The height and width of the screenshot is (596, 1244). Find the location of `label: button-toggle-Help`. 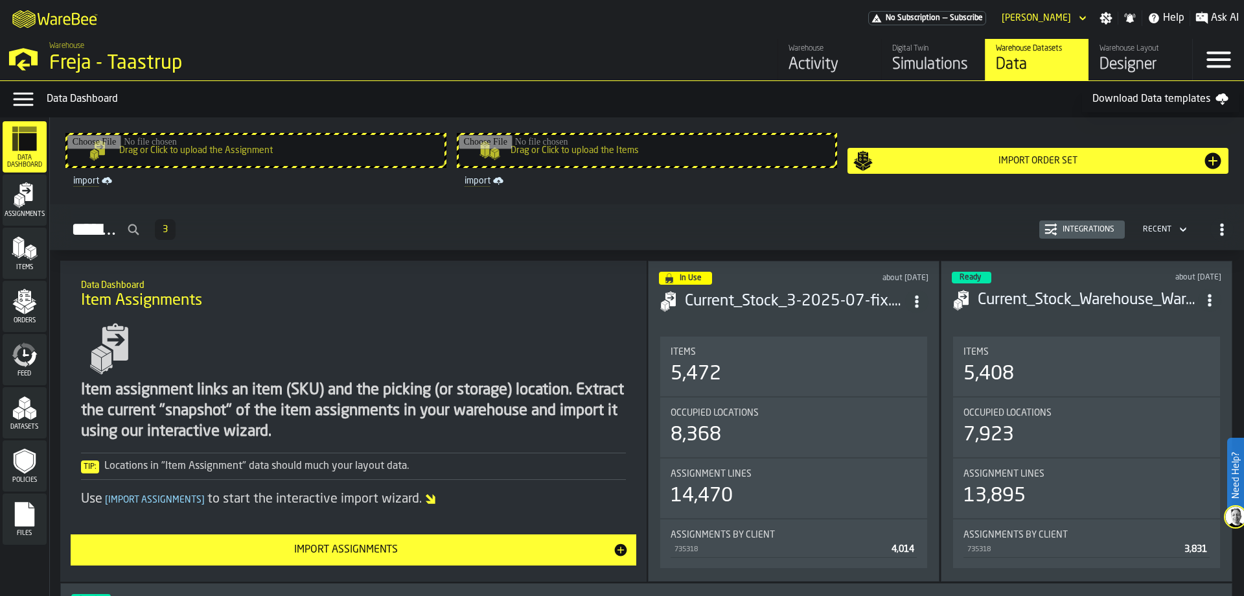

label: button-toggle-Help is located at coordinates (1166, 18).